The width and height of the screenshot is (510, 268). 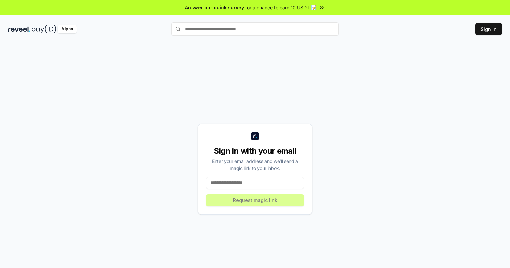 What do you see at coordinates (255, 136) in the screenshot?
I see `img: logo_small` at bounding box center [255, 136].